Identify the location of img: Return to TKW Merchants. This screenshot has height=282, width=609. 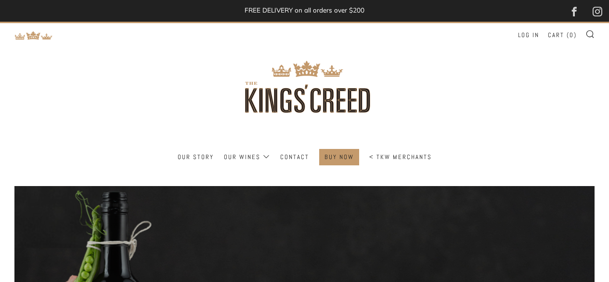
(34, 35).